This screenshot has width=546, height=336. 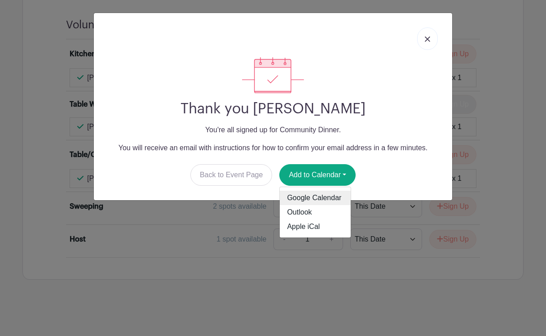 I want to click on img: close_button-5f87c8562297e5c2d7936805f587ecaba9071eb48480494691a3f1689db116b3.svg, so click(x=428, y=39).